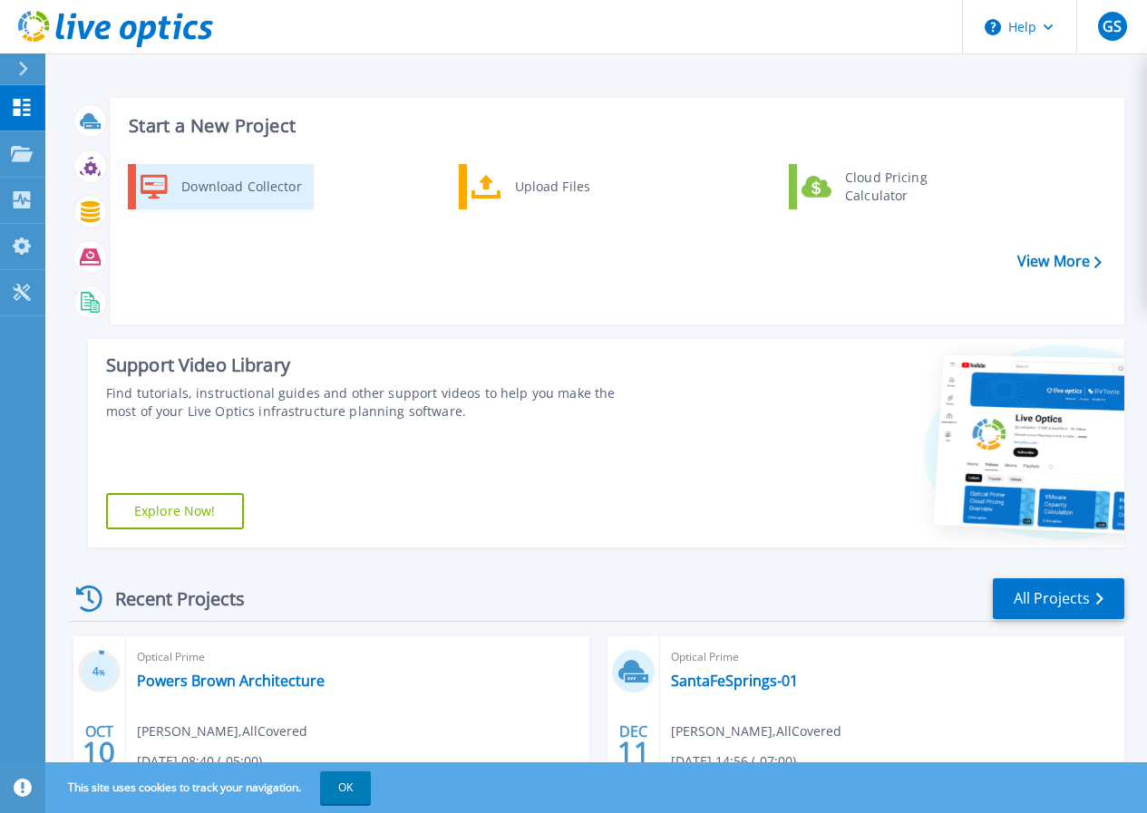 The image size is (1147, 813). I want to click on span: 10, so click(99, 752).